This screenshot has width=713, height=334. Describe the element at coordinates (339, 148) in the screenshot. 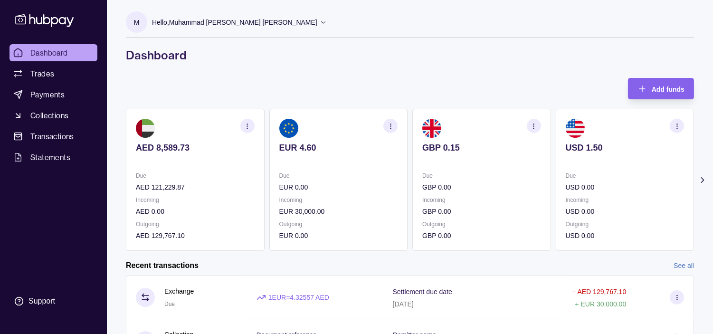

I see `p: EUR 4.60` at that location.